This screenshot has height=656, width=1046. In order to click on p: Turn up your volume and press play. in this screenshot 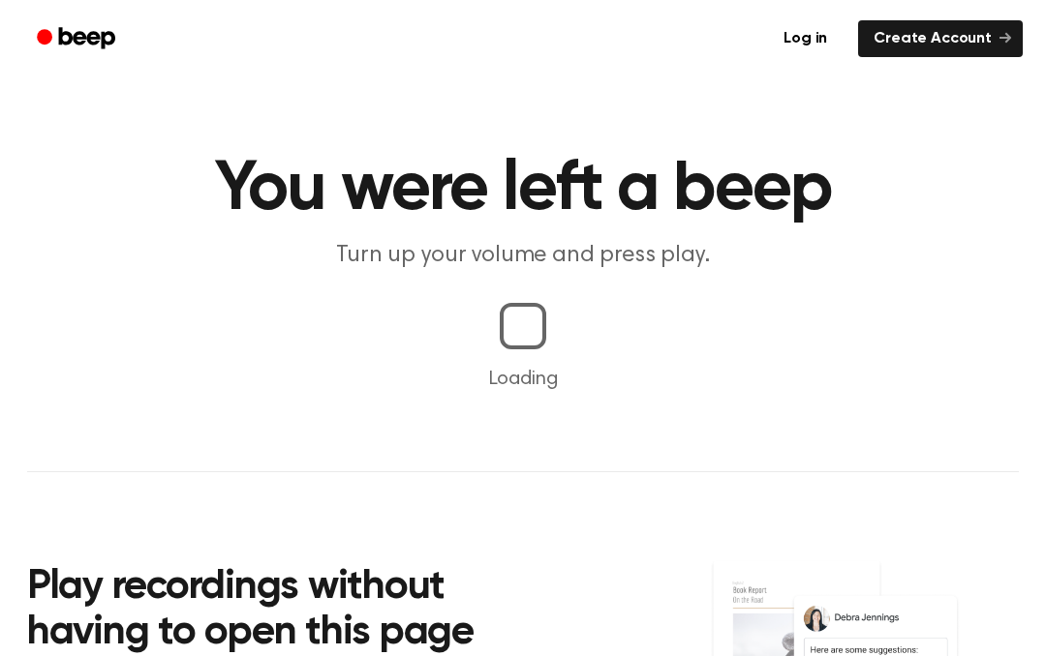, I will do `click(523, 256)`.